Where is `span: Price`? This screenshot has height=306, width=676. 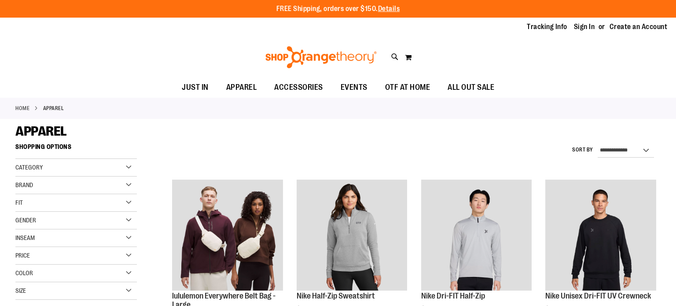
span: Price is located at coordinates (22, 255).